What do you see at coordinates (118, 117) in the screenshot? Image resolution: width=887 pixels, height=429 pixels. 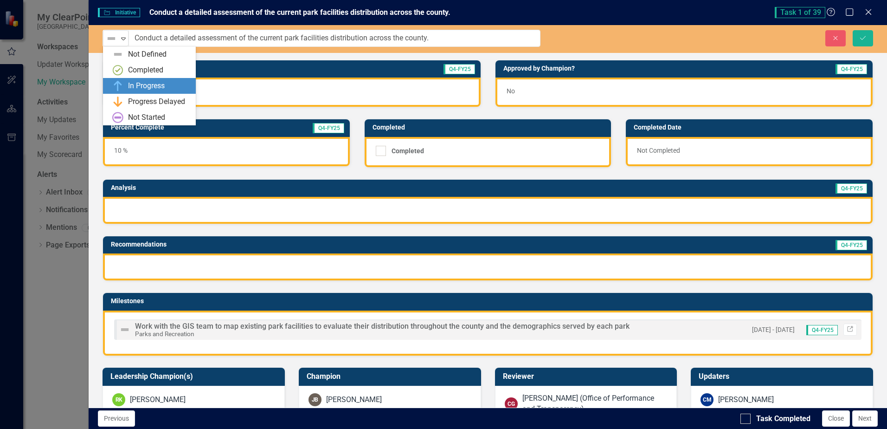 I see `img: Not Started` at bounding box center [118, 117].